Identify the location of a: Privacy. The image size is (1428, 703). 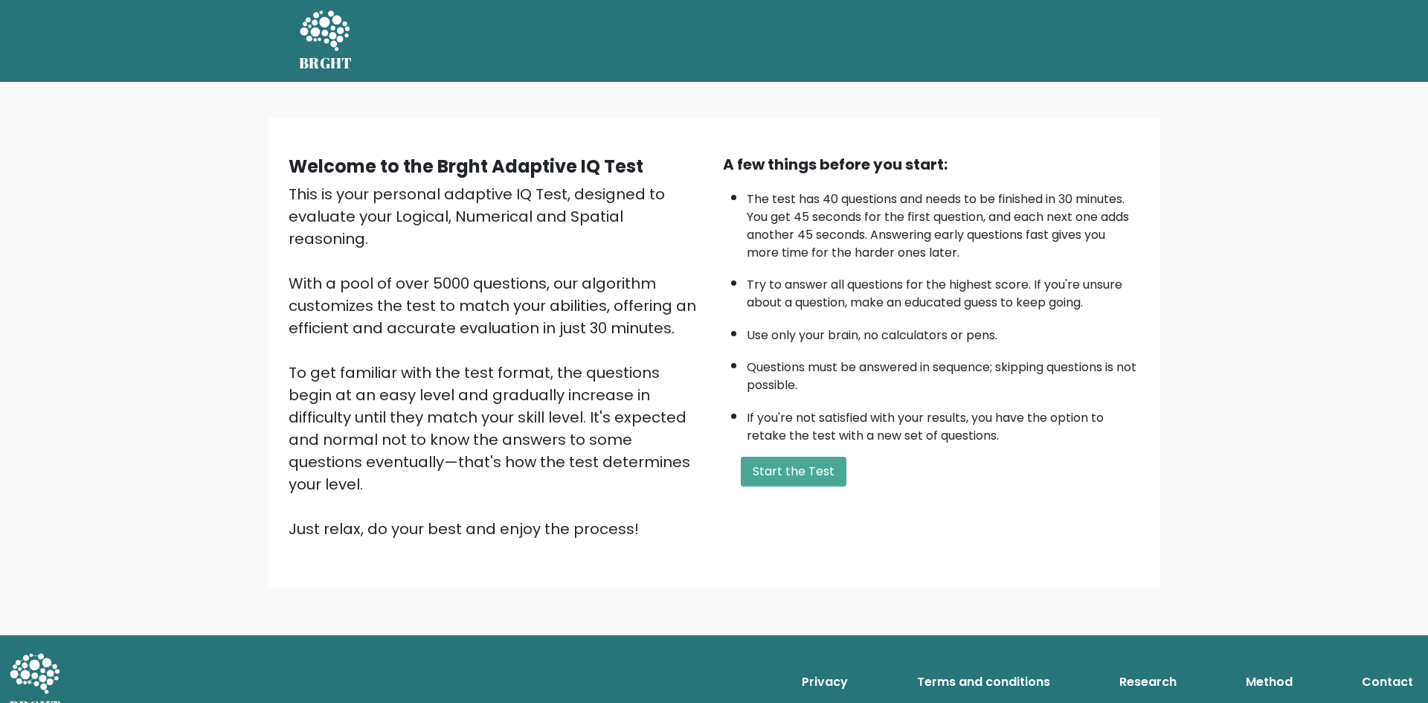
(825, 682).